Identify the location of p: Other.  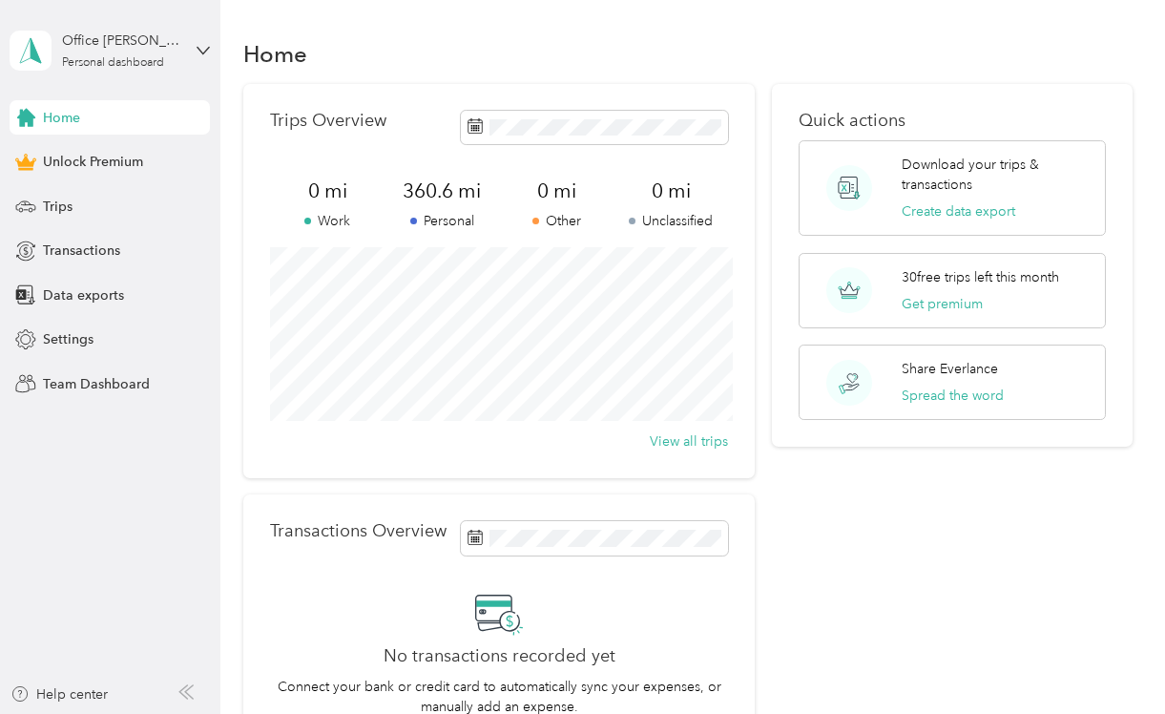
(556, 220).